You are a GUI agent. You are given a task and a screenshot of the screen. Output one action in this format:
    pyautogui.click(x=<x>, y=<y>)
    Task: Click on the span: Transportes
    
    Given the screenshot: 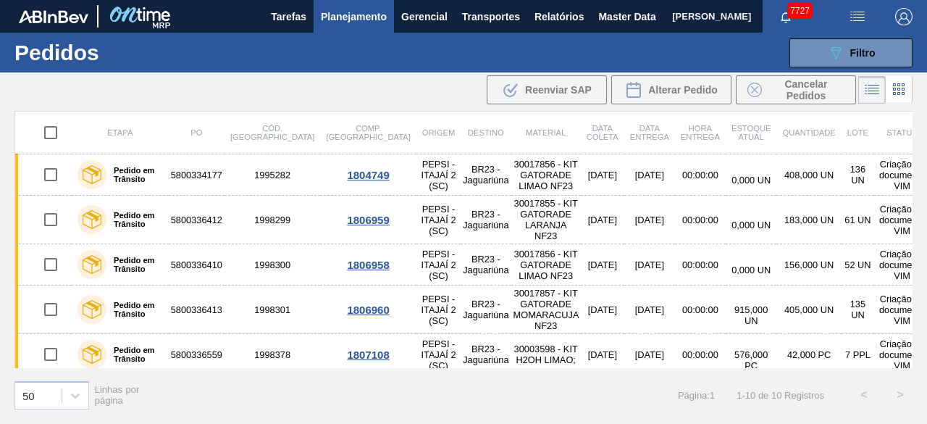 What is the action you would take?
    pyautogui.click(x=491, y=17)
    